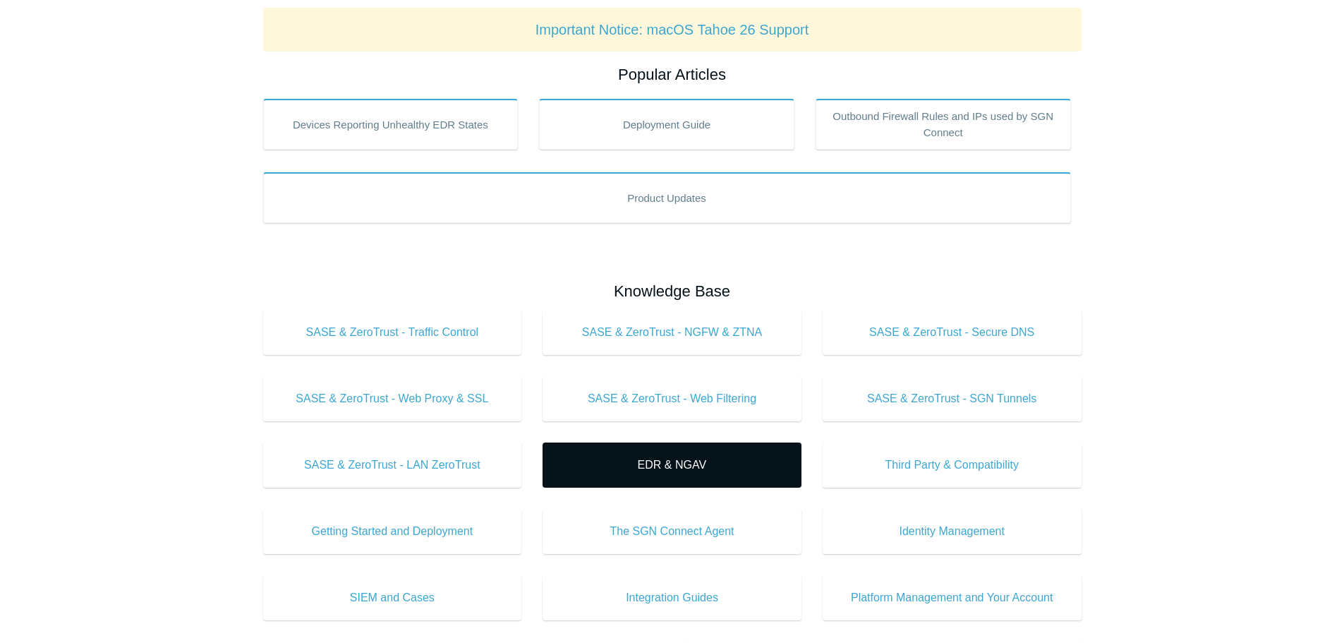  What do you see at coordinates (672, 531) in the screenshot?
I see `span: The SGN Connect Agent` at bounding box center [672, 531].